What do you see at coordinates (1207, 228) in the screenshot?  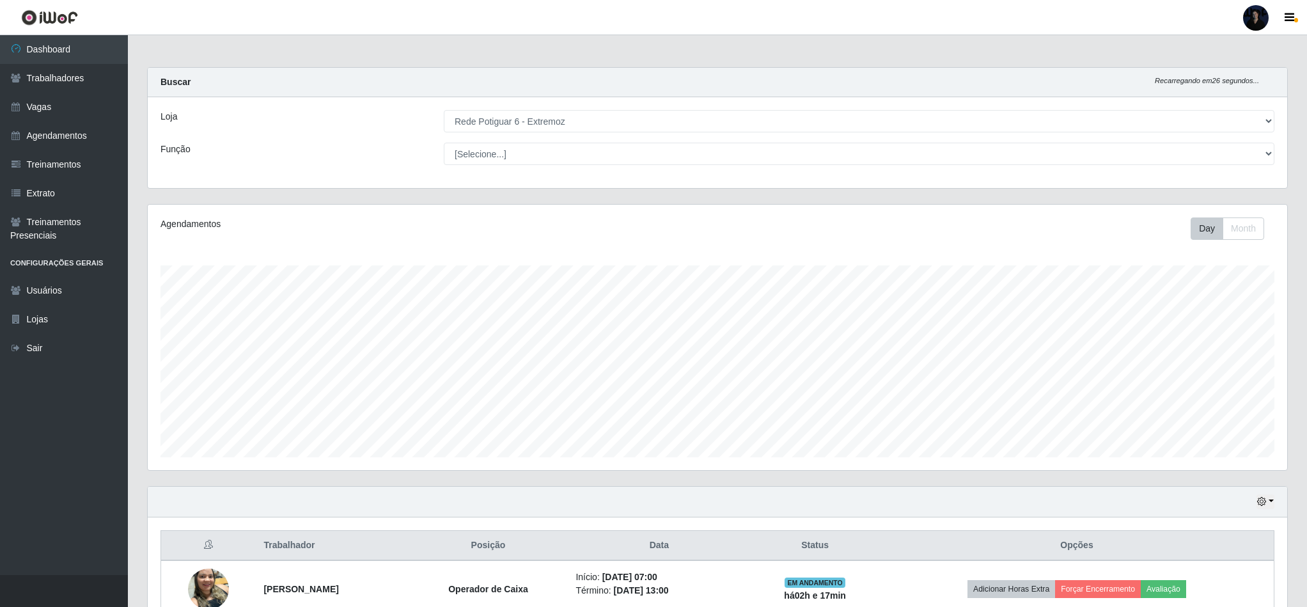 I see `button: Day` at bounding box center [1207, 228].